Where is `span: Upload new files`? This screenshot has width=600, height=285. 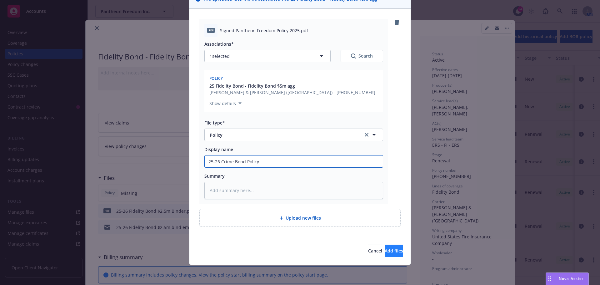 span: Upload new files is located at coordinates (303, 218).